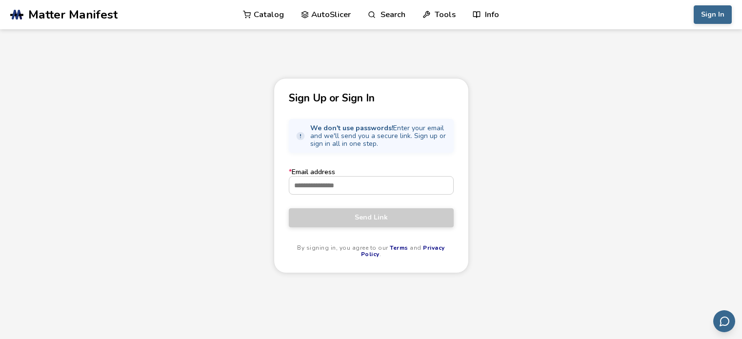 This screenshot has width=742, height=339. What do you see at coordinates (371, 98) in the screenshot?
I see `p: Sign Up or Sign In` at bounding box center [371, 98].